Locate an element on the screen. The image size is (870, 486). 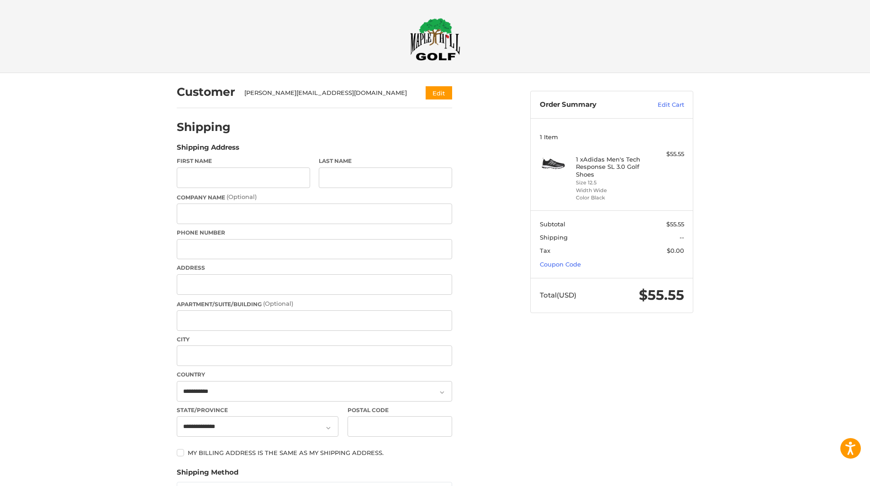
label: City is located at coordinates (314, 340).